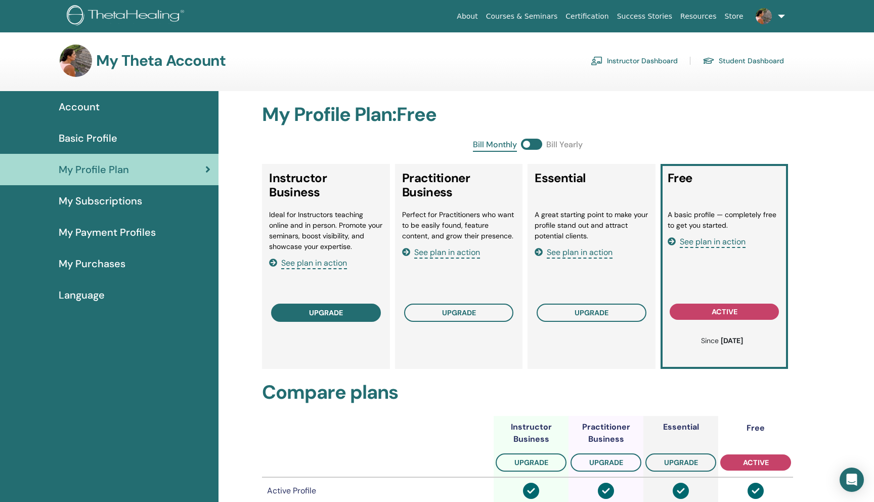 The width and height of the screenshot is (874, 502). I want to click on a: Student Dashboard, so click(743, 61).